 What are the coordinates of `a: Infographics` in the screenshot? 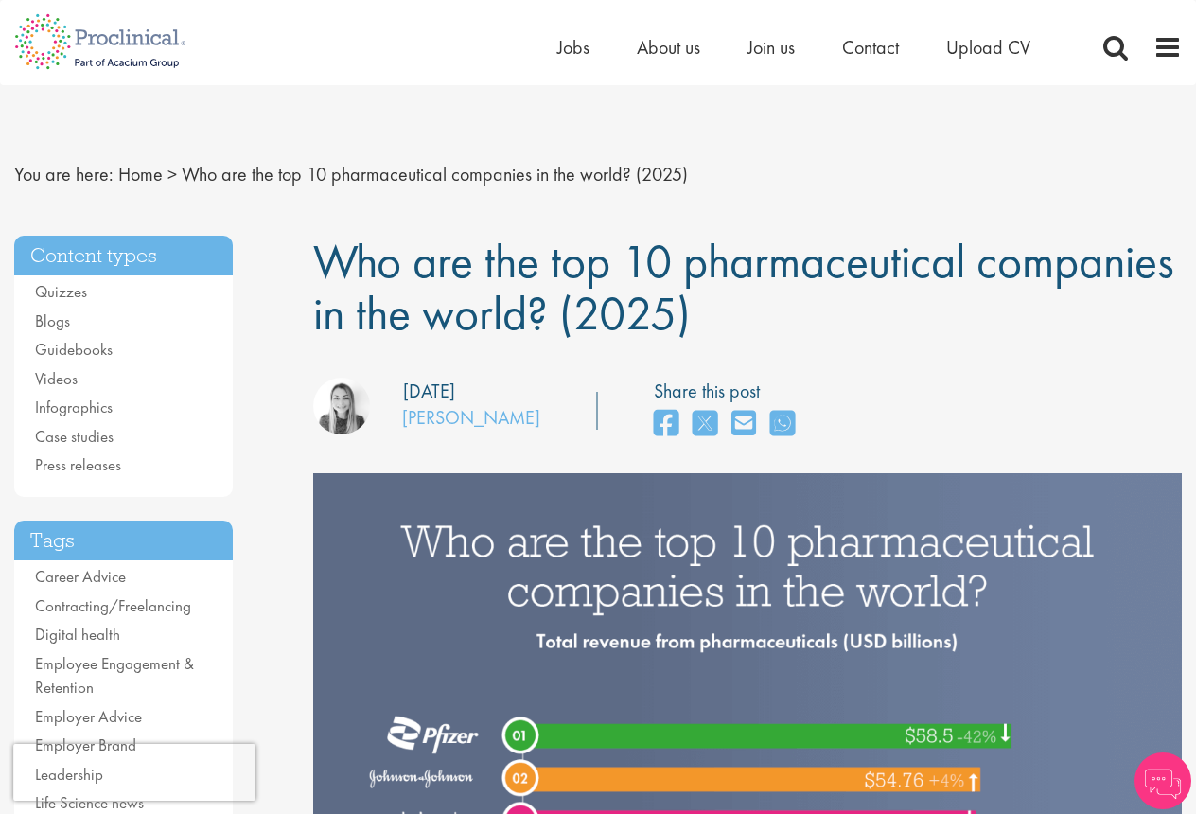 It's located at (74, 407).